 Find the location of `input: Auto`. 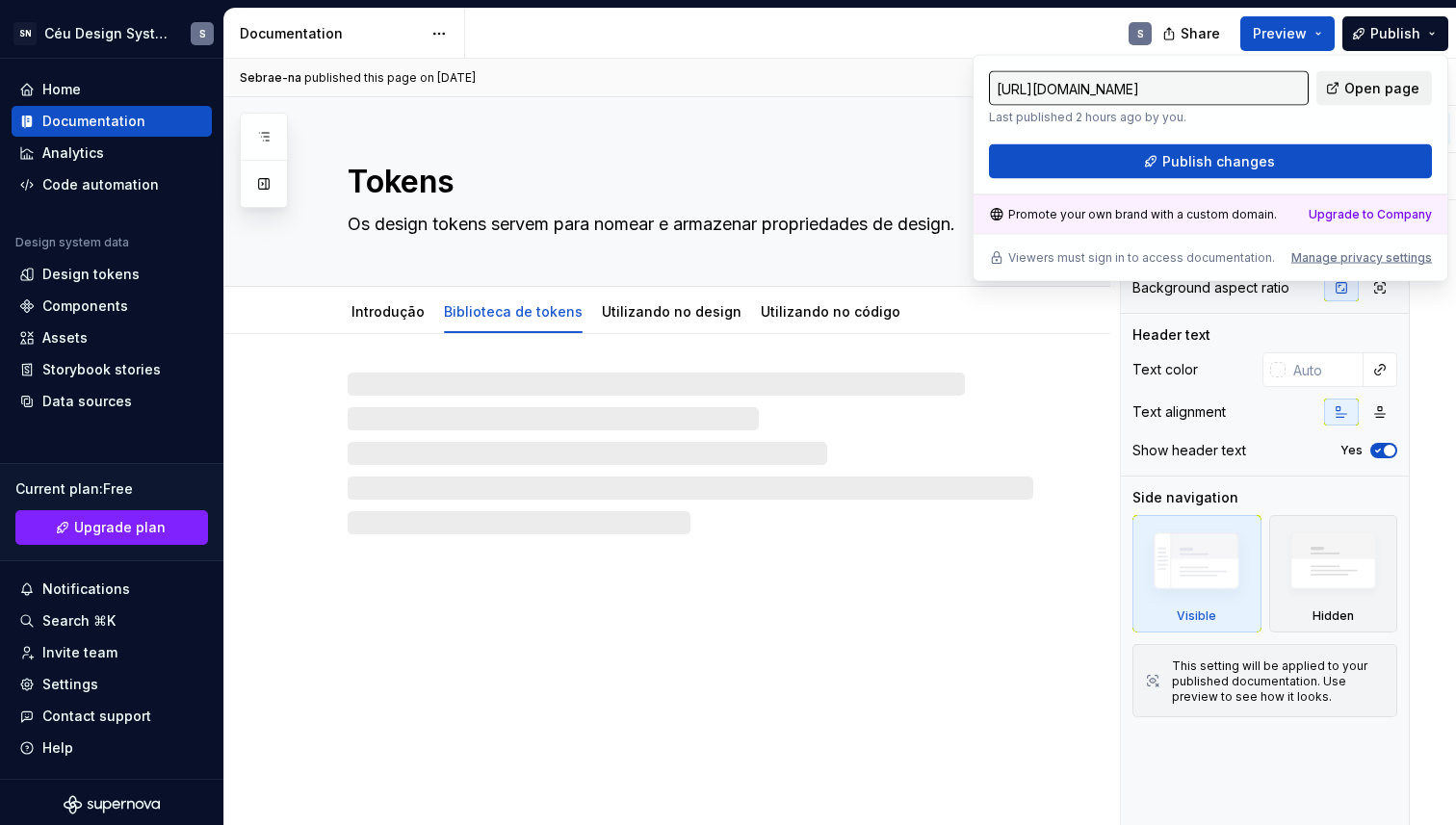

input: Auto is located at coordinates (1324, 370).